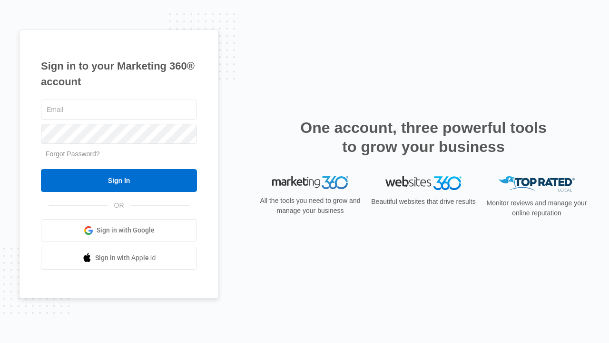 The width and height of the screenshot is (609, 343). I want to click on p: All the tools you need to grow and manage your business, so click(310, 206).